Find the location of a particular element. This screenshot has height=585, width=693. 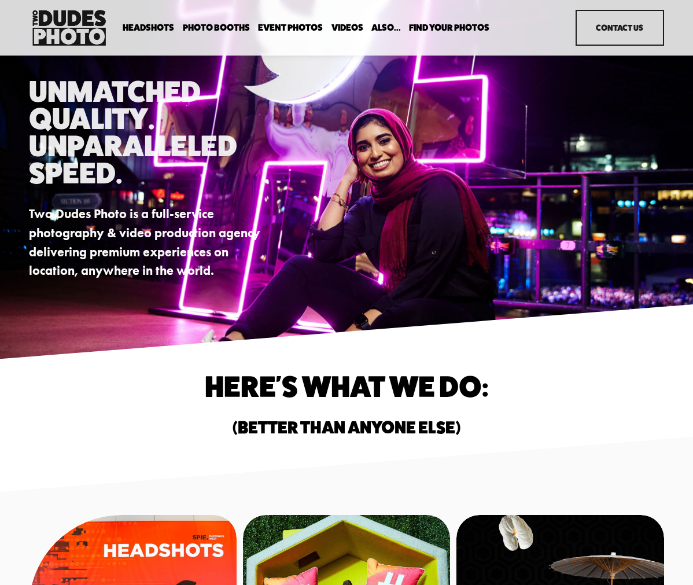

img: Two Dudes Photo | Headshots, Portraits &amp; Photo Booths is located at coordinates (69, 28).